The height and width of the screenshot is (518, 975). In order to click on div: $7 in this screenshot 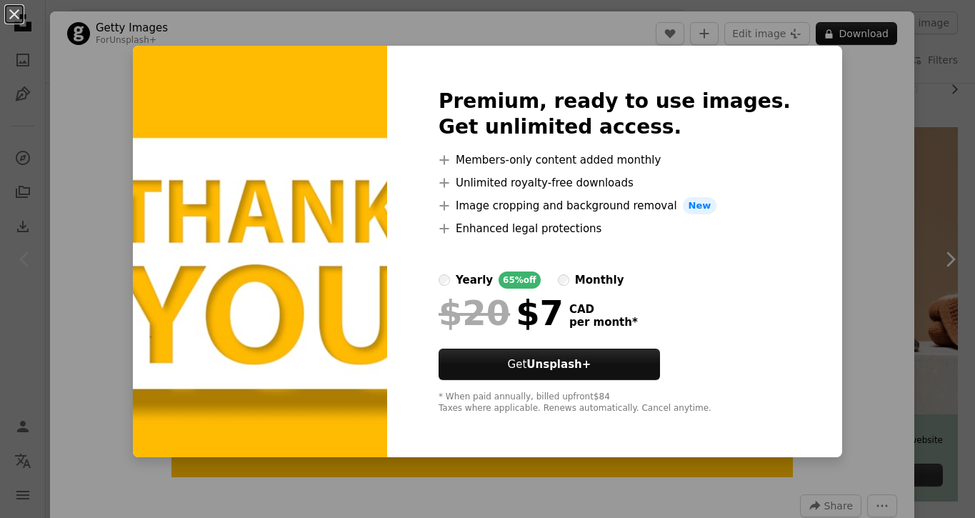, I will do `click(501, 313)`.